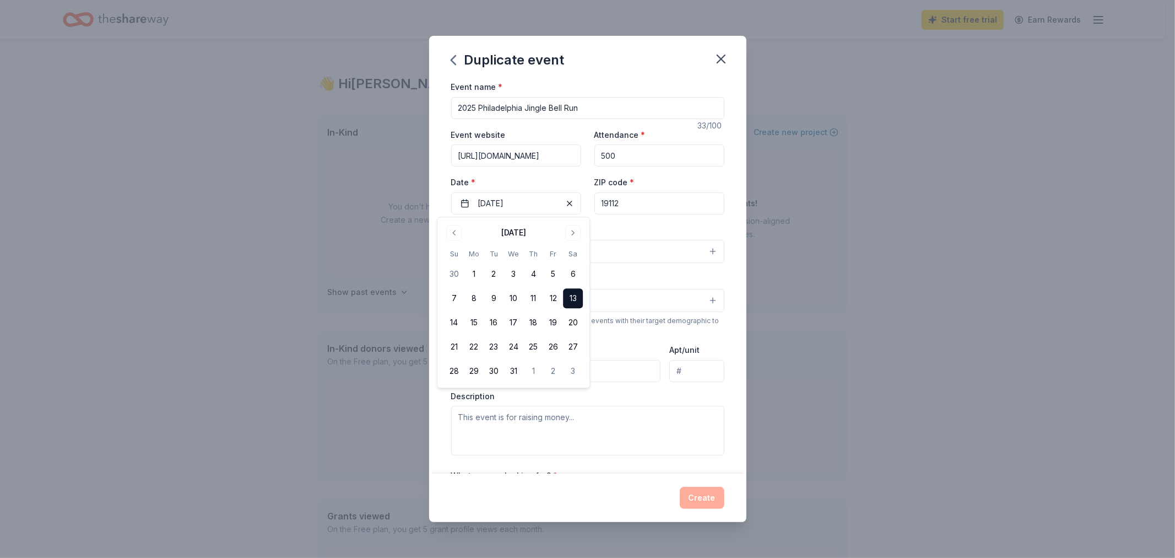 The height and width of the screenshot is (558, 1175). I want to click on th: Wednesday, so click(513, 253).